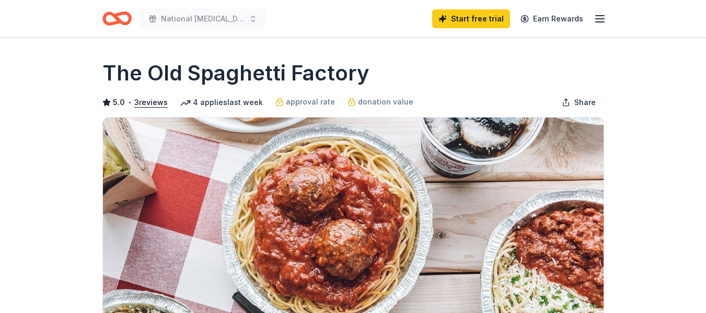 The image size is (706, 313). Describe the element at coordinates (585, 102) in the screenshot. I see `span: Share` at that location.